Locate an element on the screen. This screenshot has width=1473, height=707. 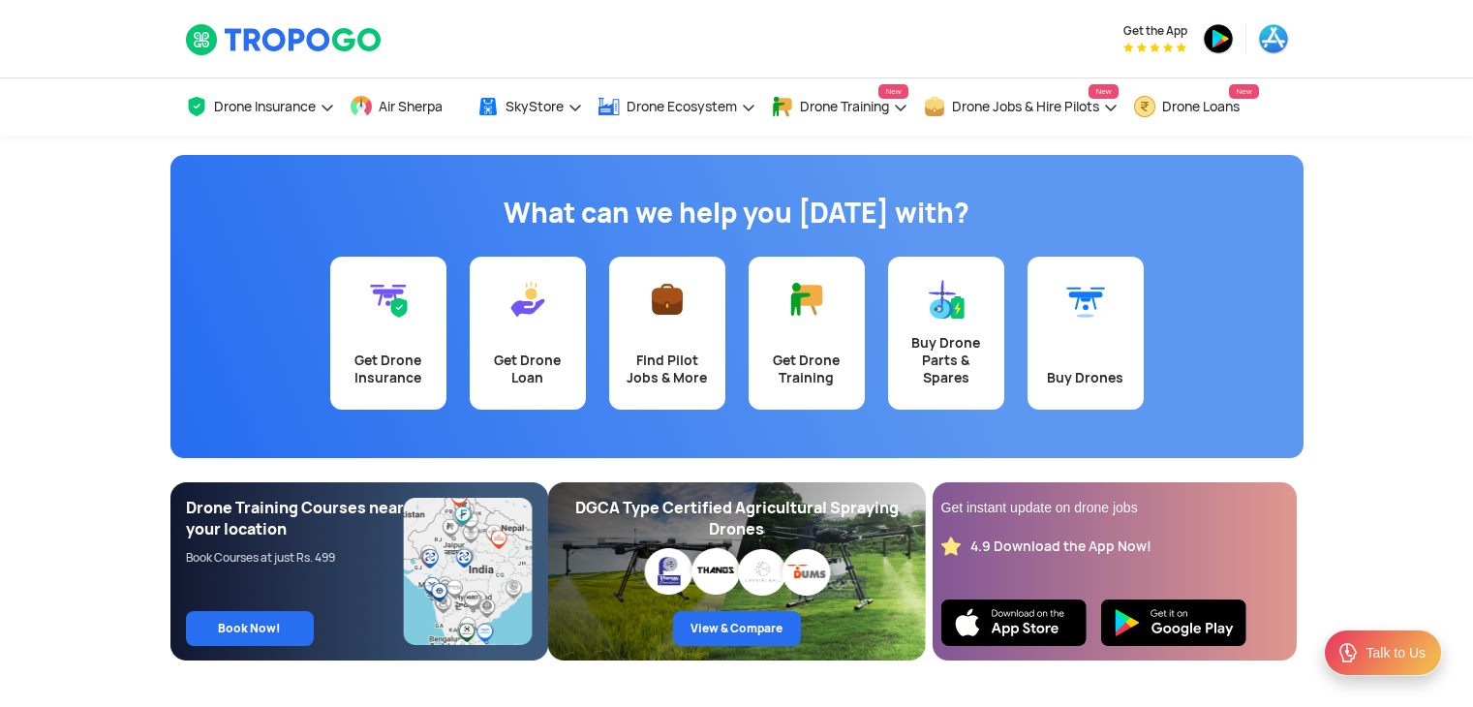
a: Air Sherpa is located at coordinates (406, 107).